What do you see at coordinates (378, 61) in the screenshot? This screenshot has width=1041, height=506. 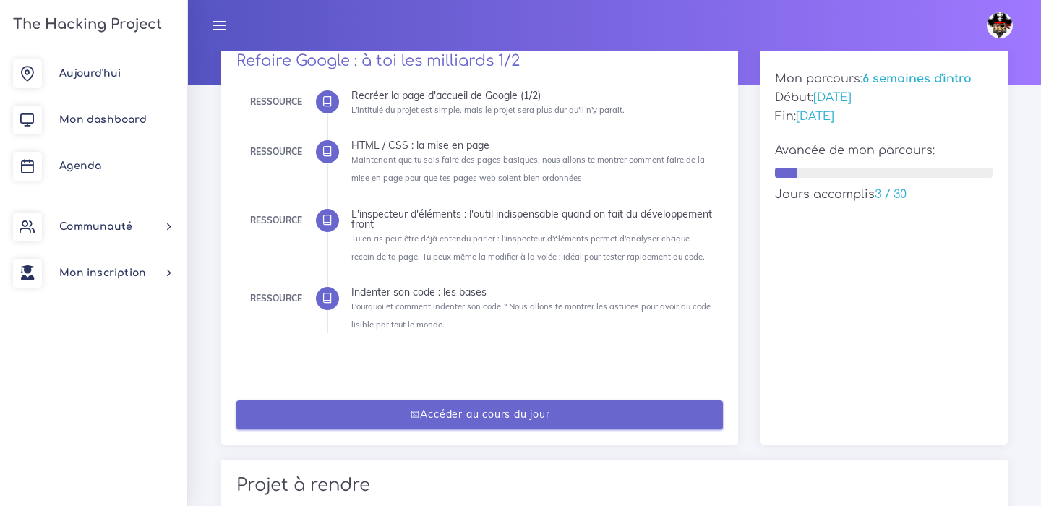 I see `a: Refaire Google : à toi les milliards 1/2` at bounding box center [378, 61].